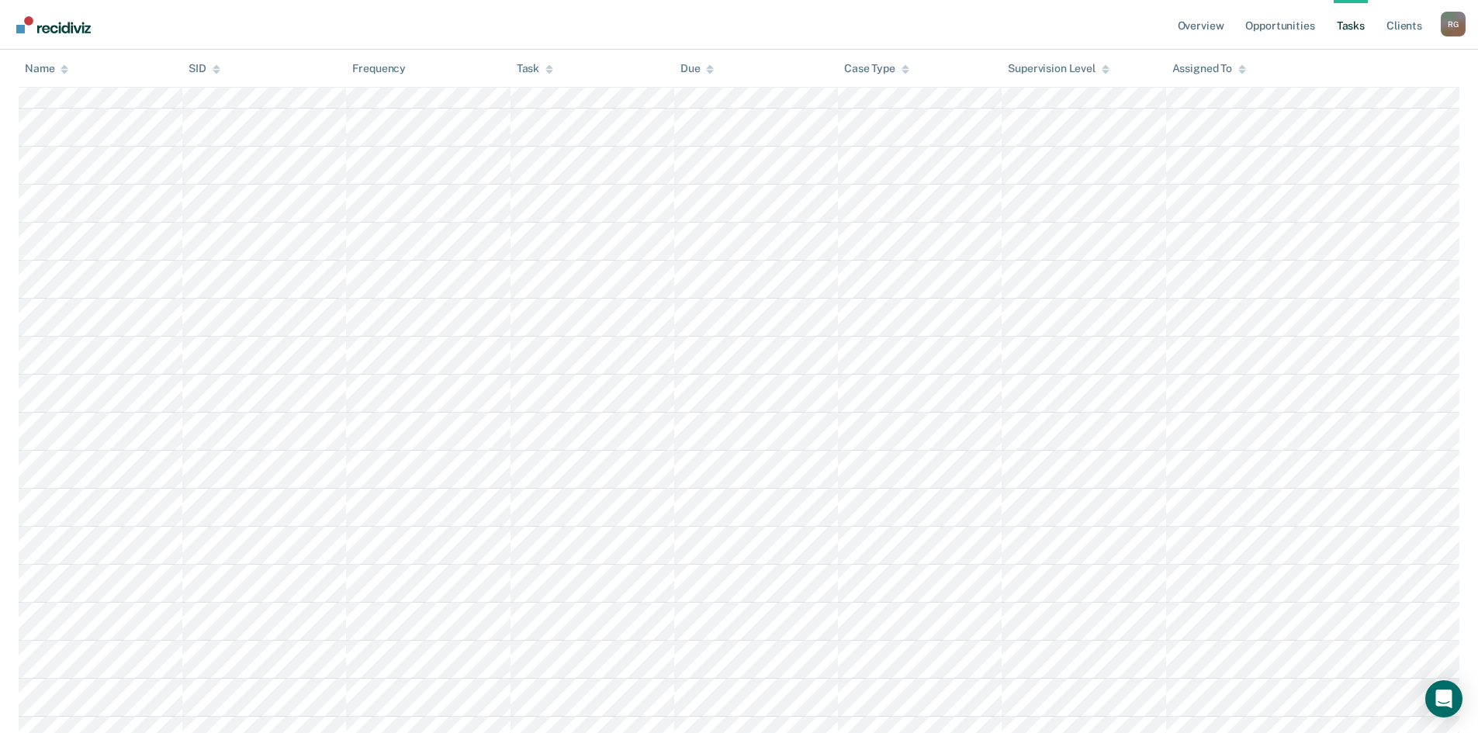 Image resolution: width=1478 pixels, height=733 pixels. What do you see at coordinates (47, 68) in the screenshot?
I see `div: Name` at bounding box center [47, 68].